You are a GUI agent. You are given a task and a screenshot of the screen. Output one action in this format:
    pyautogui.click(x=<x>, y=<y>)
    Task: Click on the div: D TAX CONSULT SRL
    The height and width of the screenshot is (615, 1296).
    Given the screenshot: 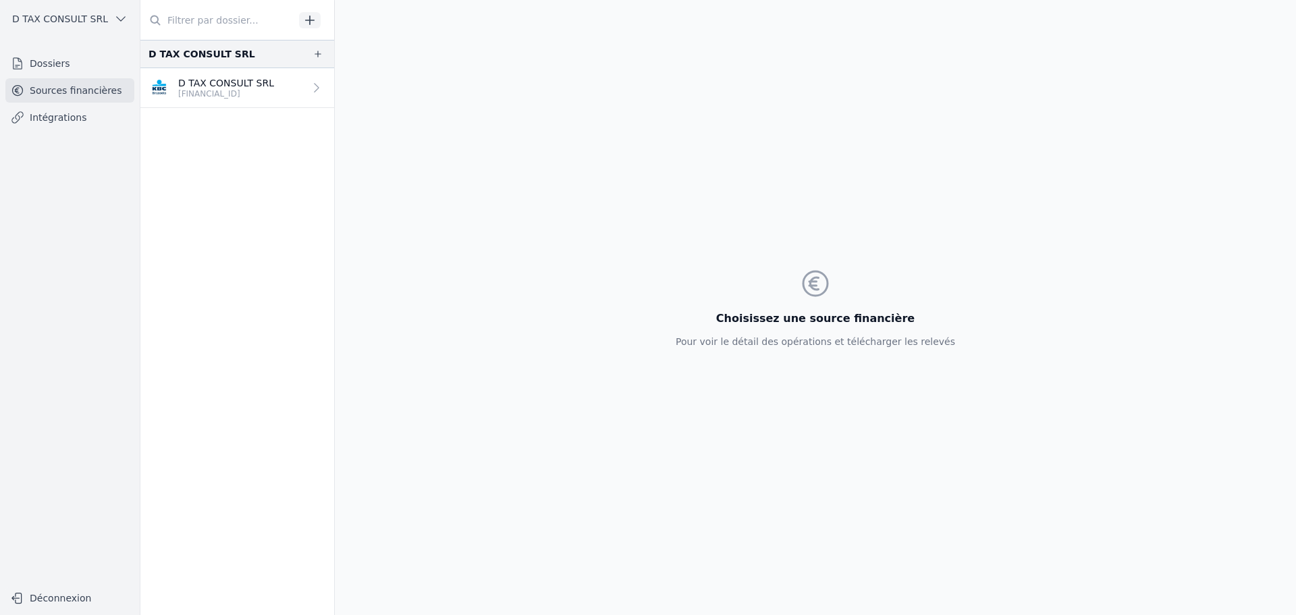 What is the action you would take?
    pyautogui.click(x=202, y=54)
    